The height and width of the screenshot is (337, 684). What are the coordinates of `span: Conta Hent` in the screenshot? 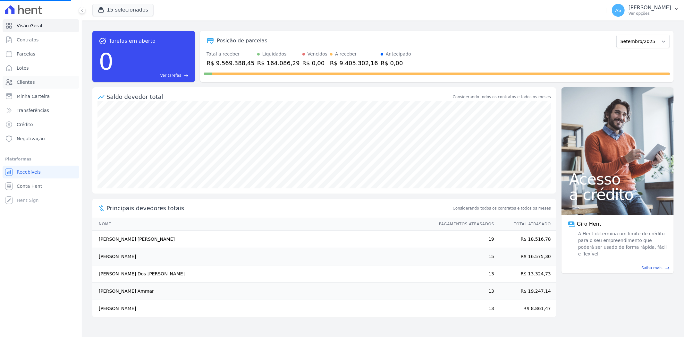 It's located at (29, 186).